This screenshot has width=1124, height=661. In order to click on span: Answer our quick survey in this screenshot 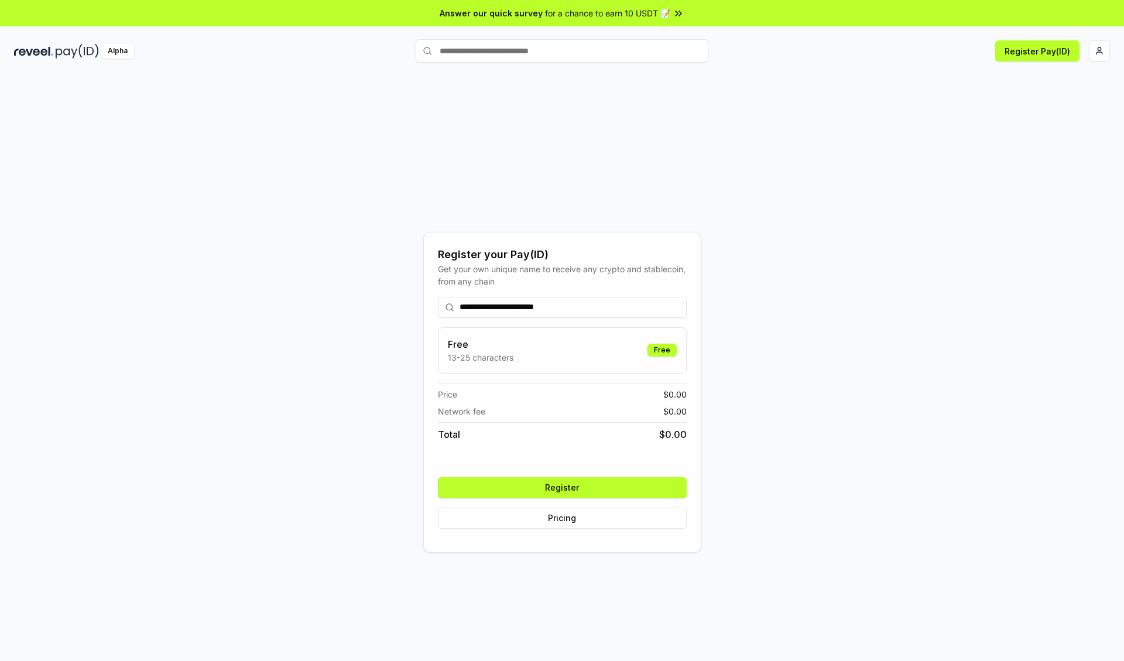, I will do `click(491, 13)`.